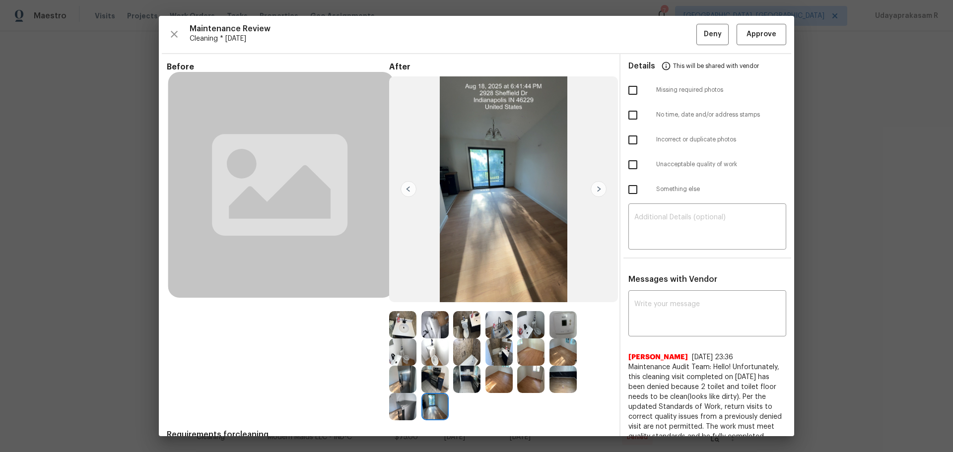  I want to click on span: Details, so click(642, 66).